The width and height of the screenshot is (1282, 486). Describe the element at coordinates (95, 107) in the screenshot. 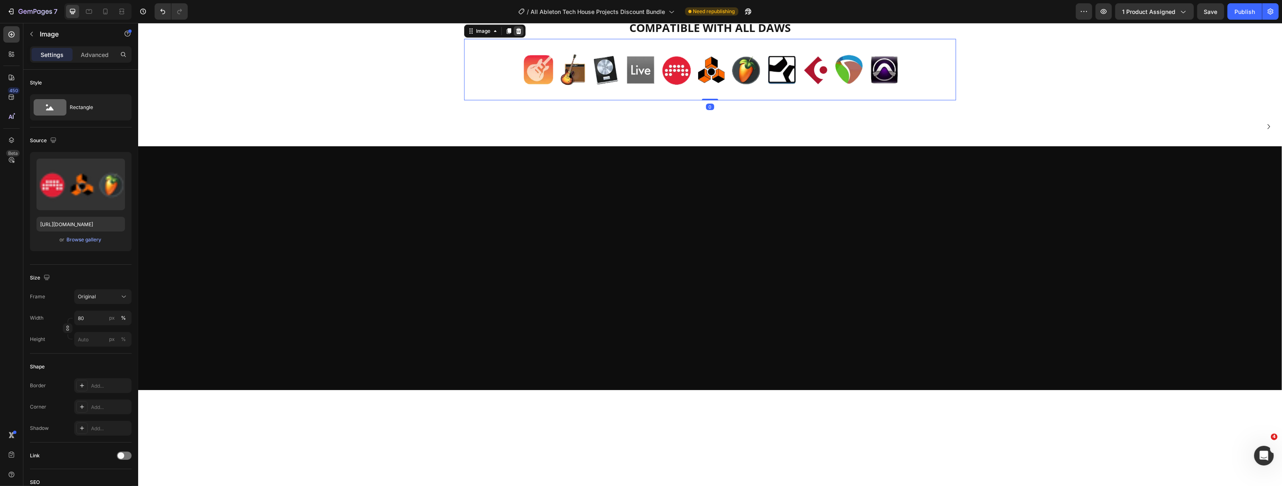

I see `div: Rectangle` at that location.